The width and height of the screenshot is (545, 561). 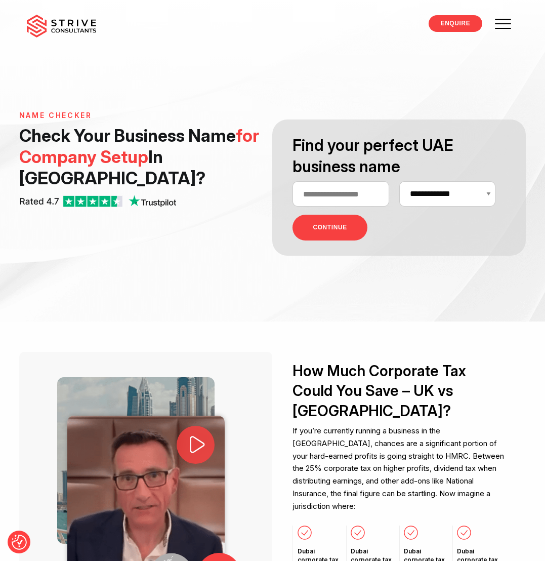 I want to click on button: Consent Preferences, so click(x=19, y=542).